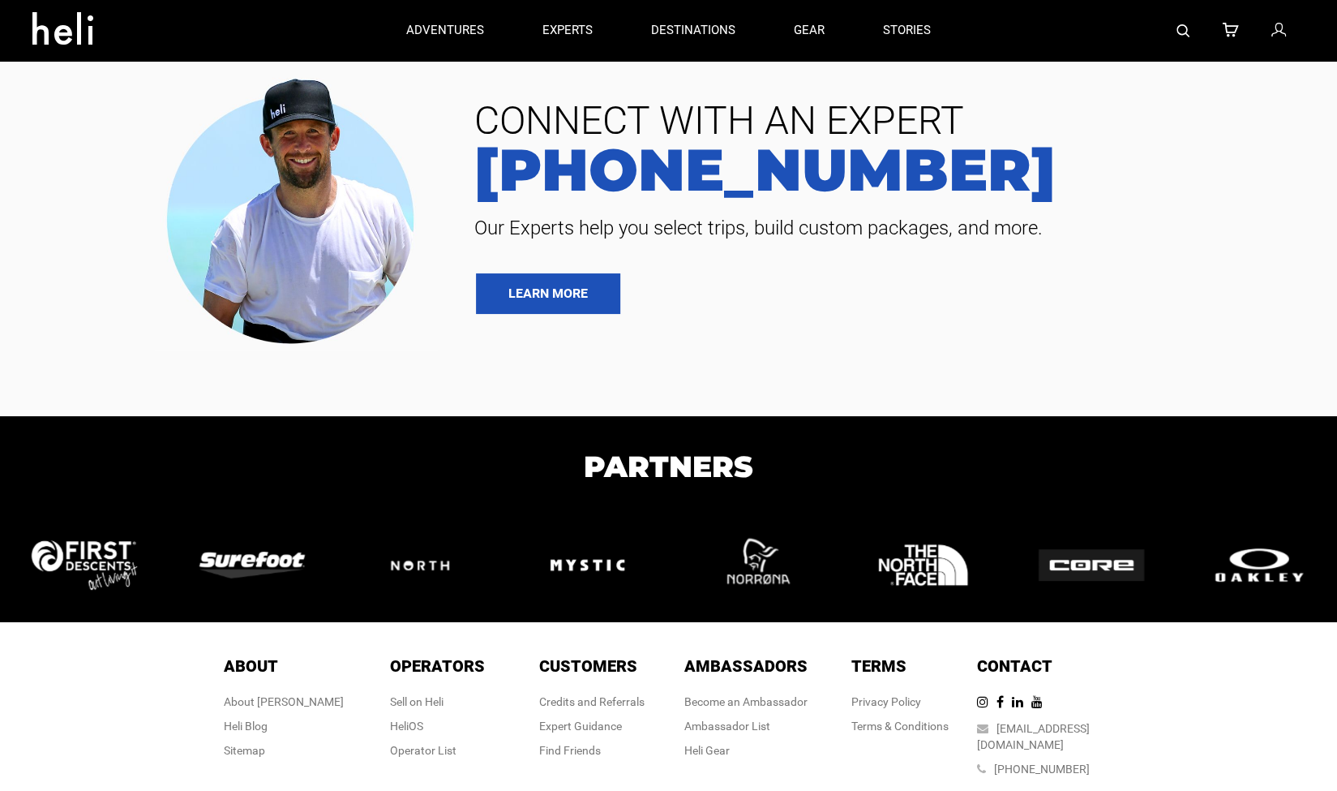  Describe the element at coordinates (588, 666) in the screenshot. I see `span: Customers` at that location.